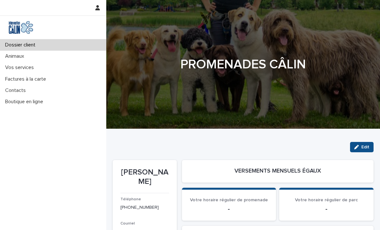 This screenshot has width=380, height=230. What do you see at coordinates (22, 45) in the screenshot?
I see `p: Dossier client` at bounding box center [22, 45].